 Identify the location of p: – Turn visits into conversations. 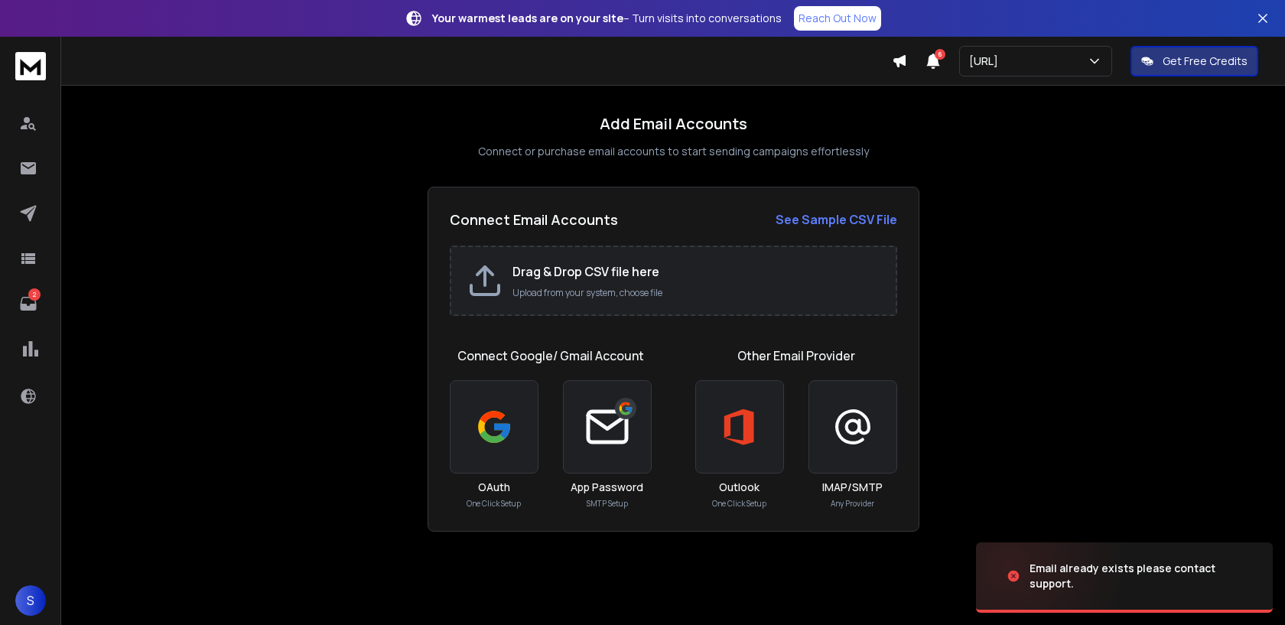
(606, 18).